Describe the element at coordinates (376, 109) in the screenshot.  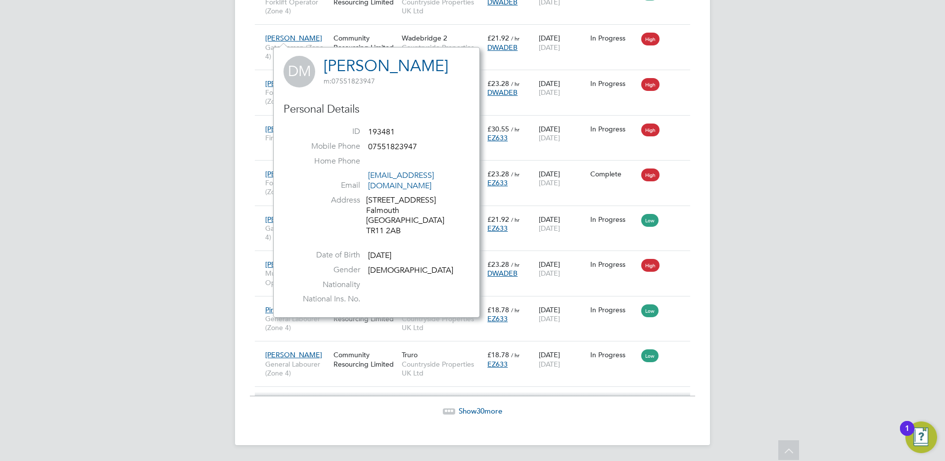
I see `h3: Personal Details` at that location.